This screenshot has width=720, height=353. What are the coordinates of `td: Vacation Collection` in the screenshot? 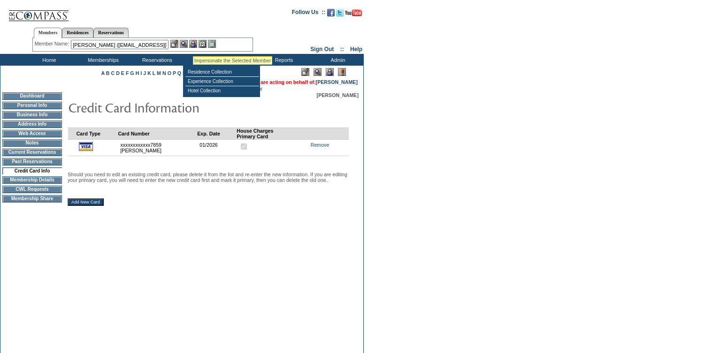 It's located at (219, 60).